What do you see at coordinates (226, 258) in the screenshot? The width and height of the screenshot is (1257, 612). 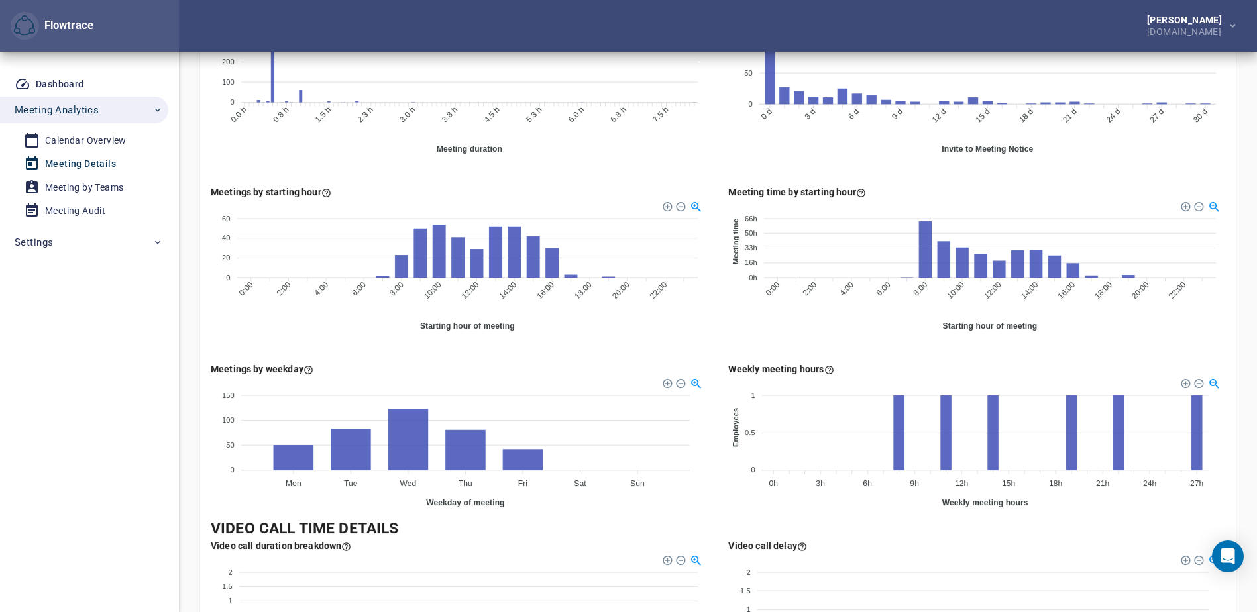 I see `tspan: 20` at bounding box center [226, 258].